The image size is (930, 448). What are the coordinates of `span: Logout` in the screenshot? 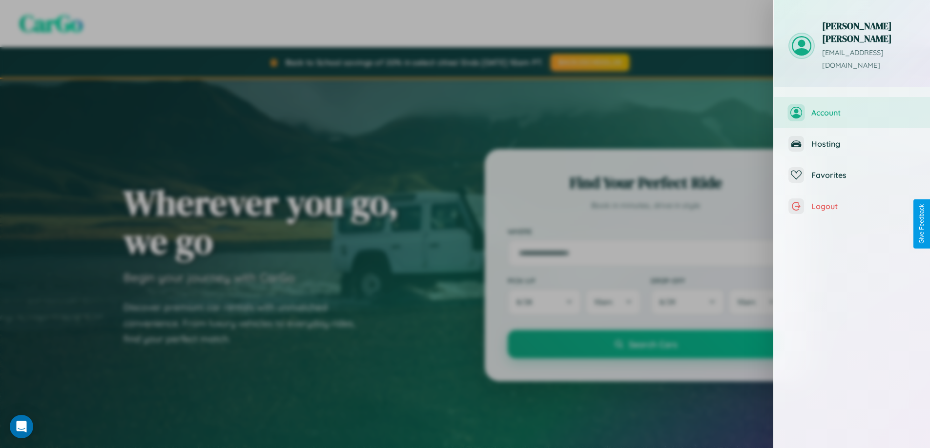 It's located at (863, 206).